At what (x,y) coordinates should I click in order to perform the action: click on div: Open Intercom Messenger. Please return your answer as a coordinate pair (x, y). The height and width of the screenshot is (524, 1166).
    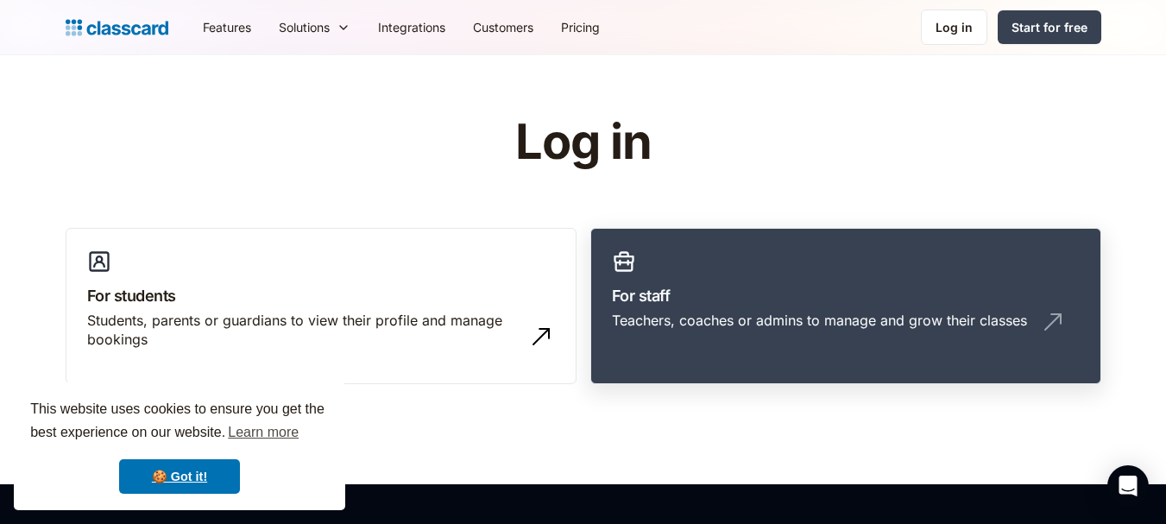
    Looking at the image, I should click on (1128, 486).